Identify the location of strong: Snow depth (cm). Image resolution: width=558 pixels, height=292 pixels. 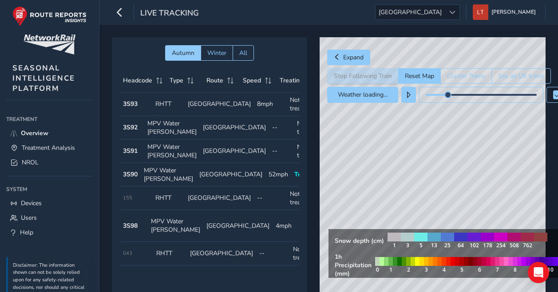
(359, 241).